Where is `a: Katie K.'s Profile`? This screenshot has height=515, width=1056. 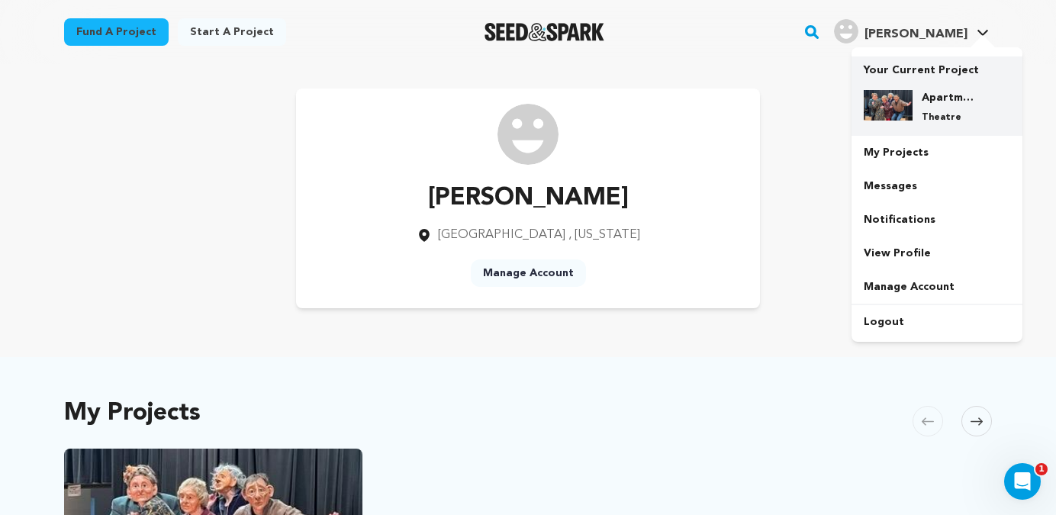 a: Katie K.'s Profile is located at coordinates (911, 30).